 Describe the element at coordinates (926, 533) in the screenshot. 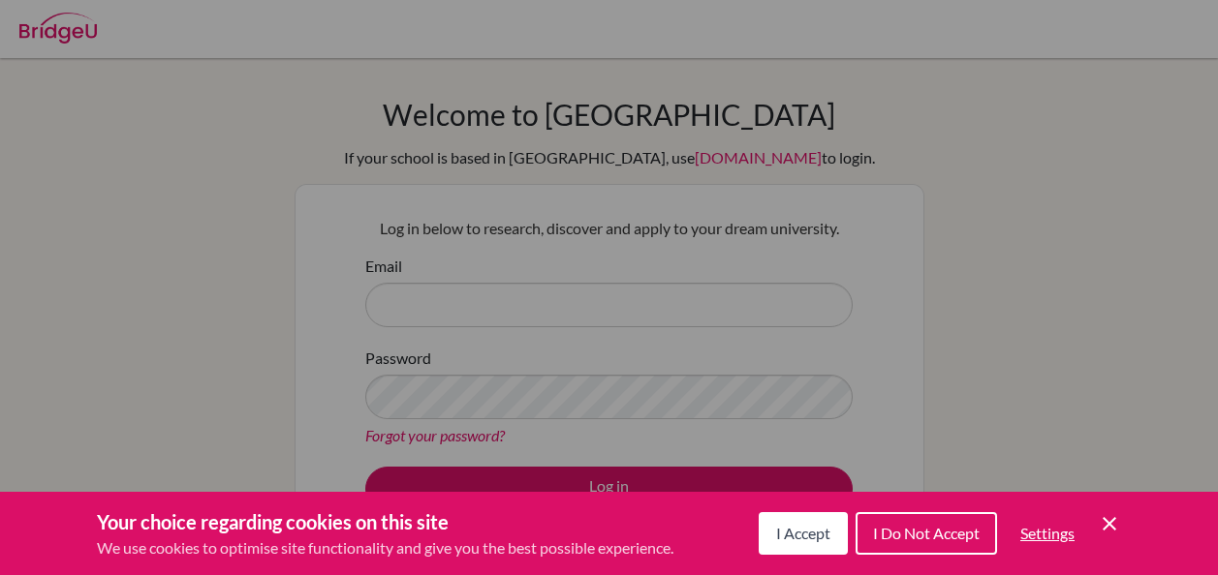

I see `span: I Do Not Accept` at that location.